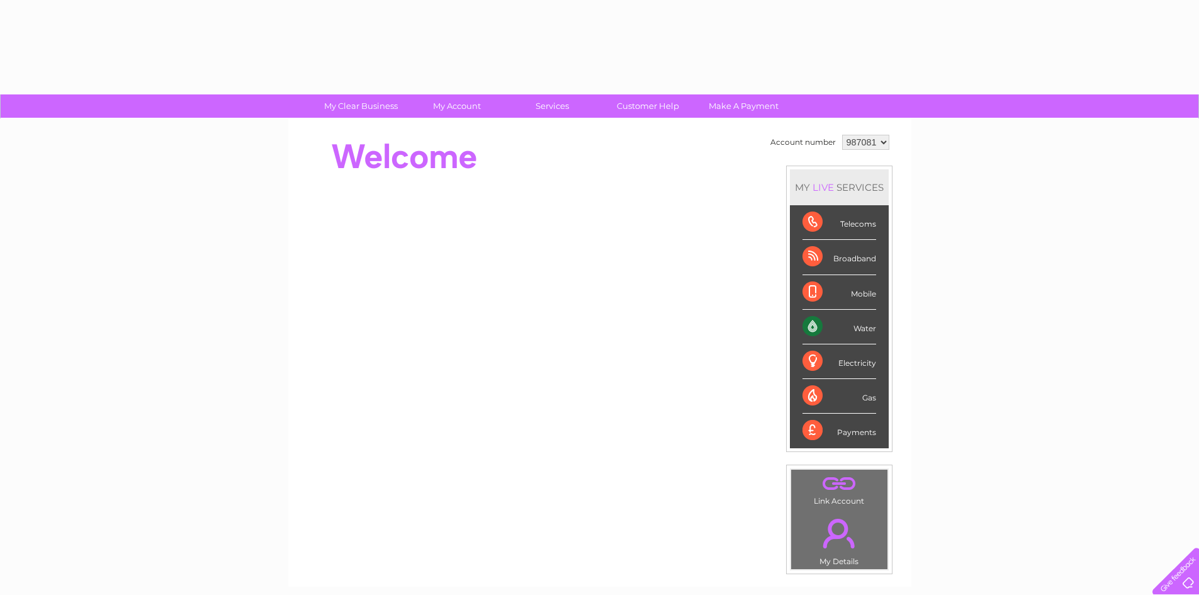 The width and height of the screenshot is (1199, 595). What do you see at coordinates (648, 106) in the screenshot?
I see `a: Customer Help` at bounding box center [648, 106].